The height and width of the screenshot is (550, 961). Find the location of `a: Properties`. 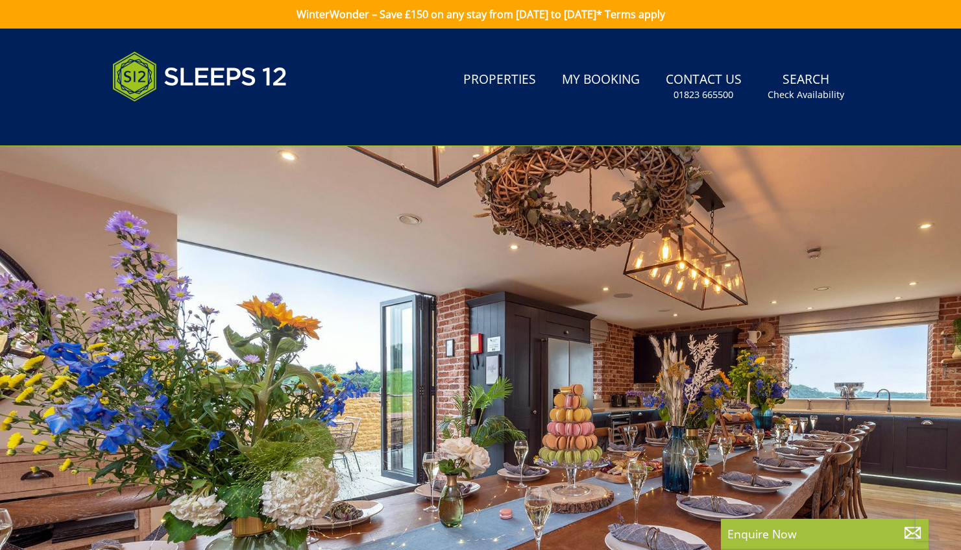

a: Properties is located at coordinates (500, 80).